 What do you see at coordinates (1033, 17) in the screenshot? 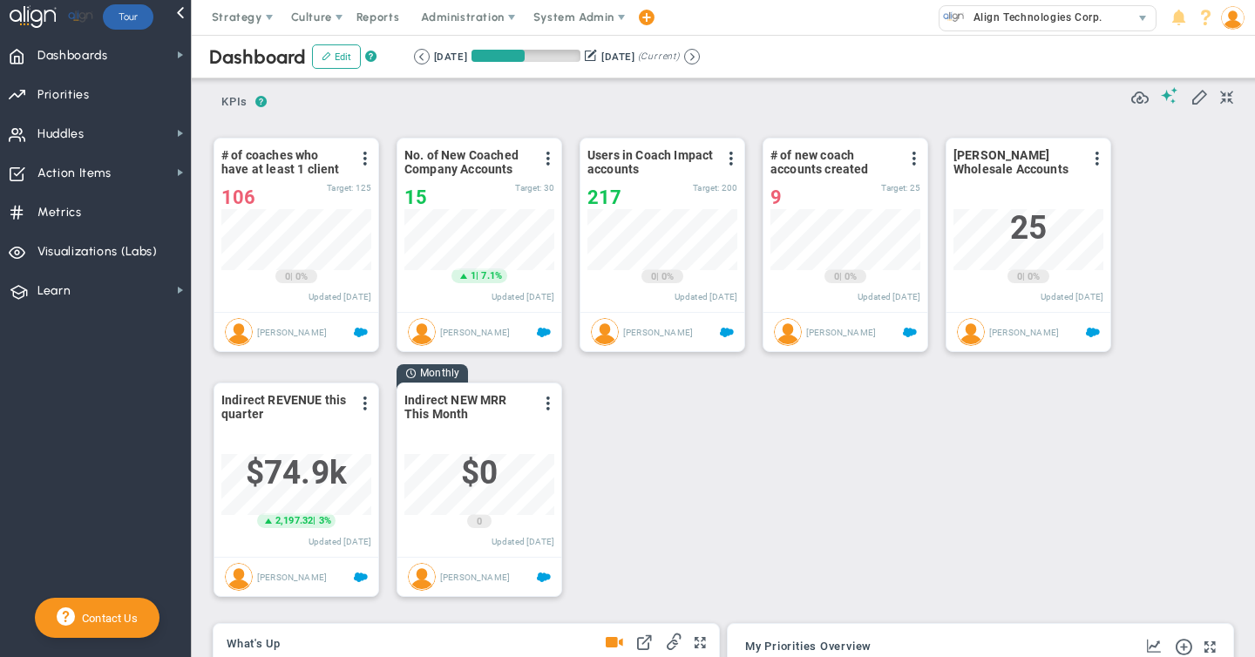
I see `span: Align Technologies Corp.` at bounding box center [1033, 17].